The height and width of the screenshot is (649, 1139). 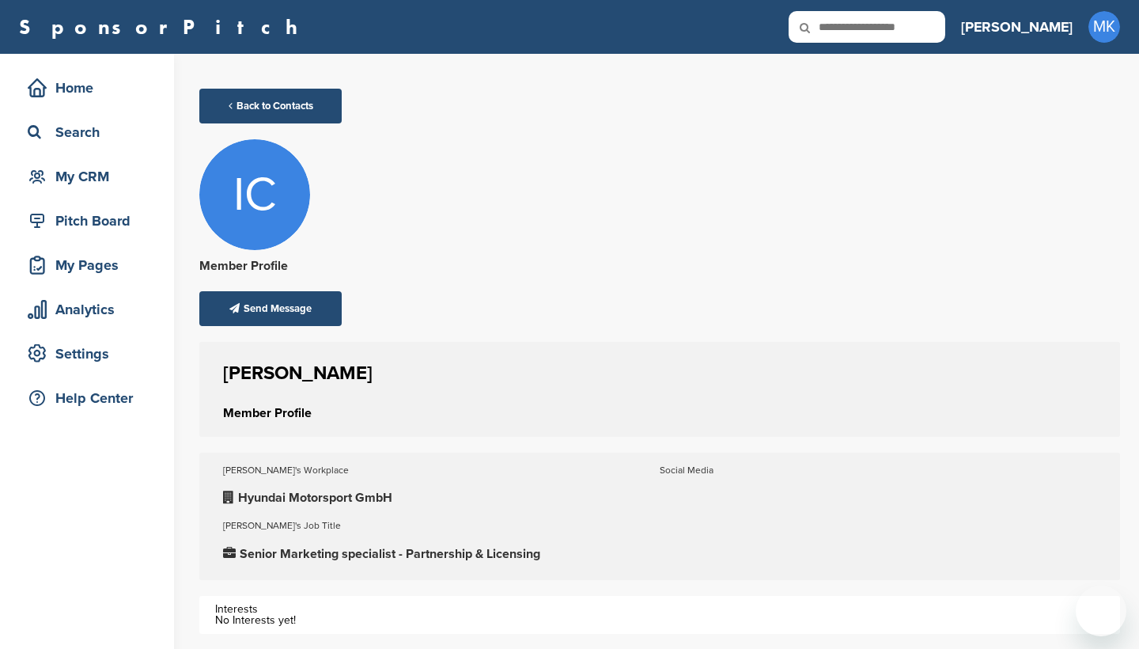 I want to click on a: Pitch Board, so click(x=87, y=221).